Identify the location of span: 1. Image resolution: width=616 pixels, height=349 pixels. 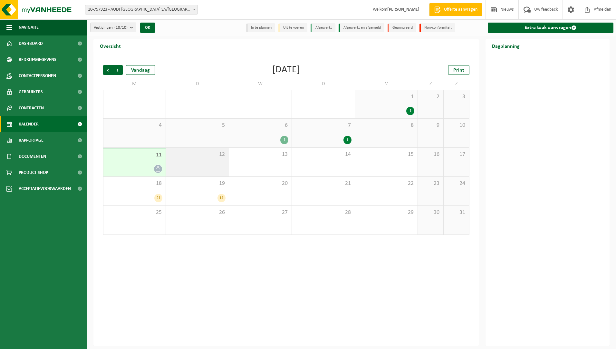
(386, 97).